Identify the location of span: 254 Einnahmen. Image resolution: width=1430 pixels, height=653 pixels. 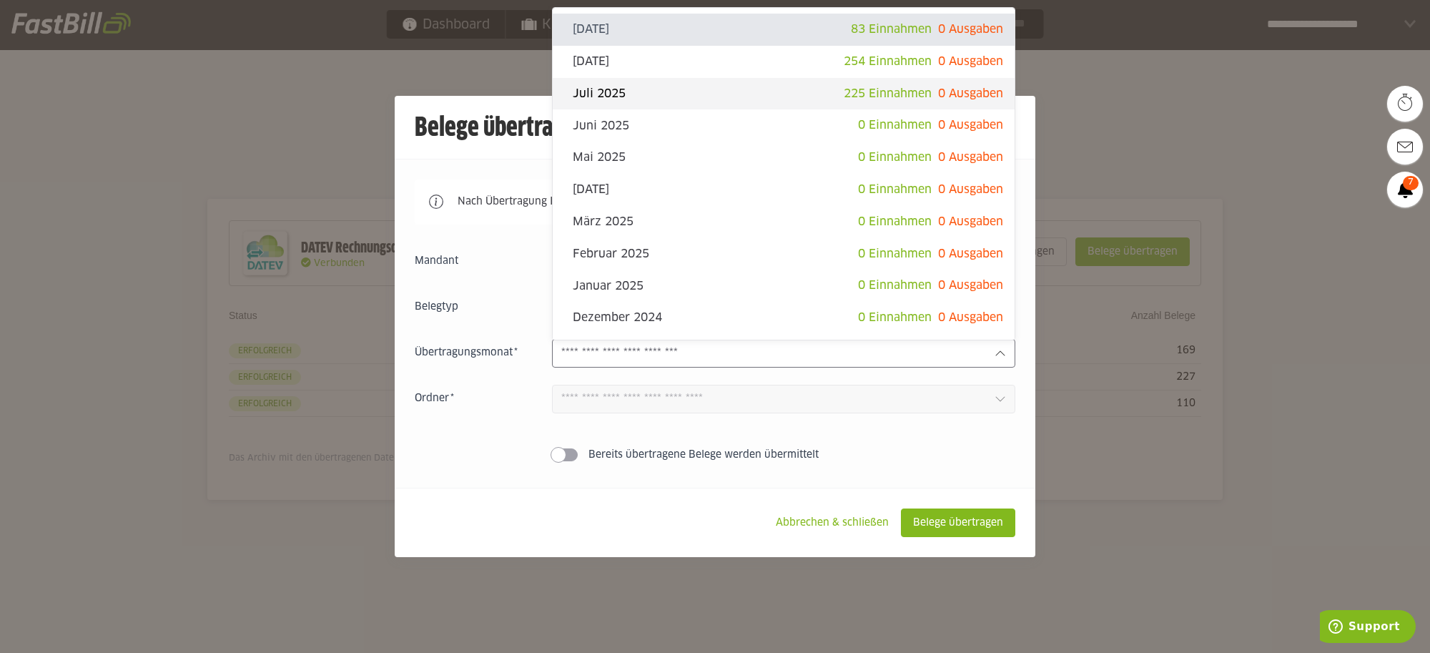
(887, 61).